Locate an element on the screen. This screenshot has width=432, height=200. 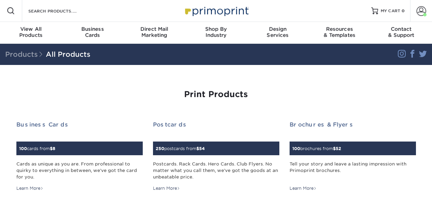
a: All Products is located at coordinates (68, 54).